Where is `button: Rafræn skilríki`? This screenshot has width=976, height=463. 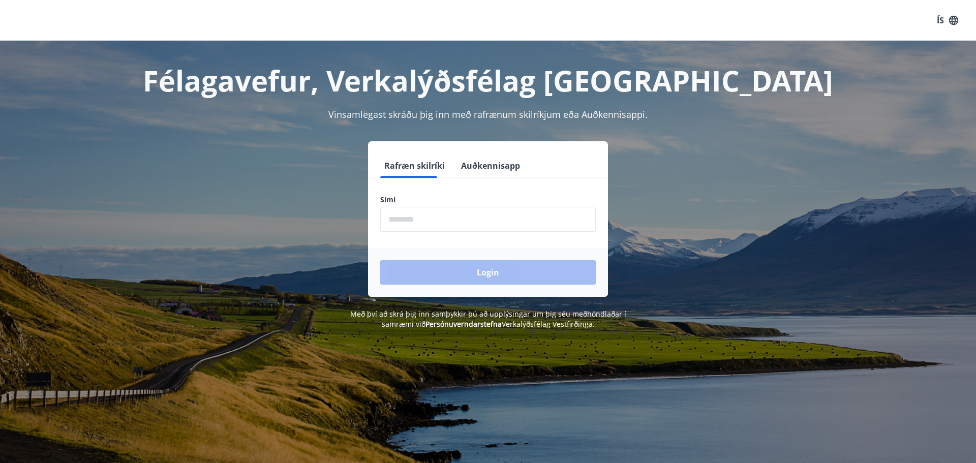 button: Rafræn skilríki is located at coordinates (414, 166).